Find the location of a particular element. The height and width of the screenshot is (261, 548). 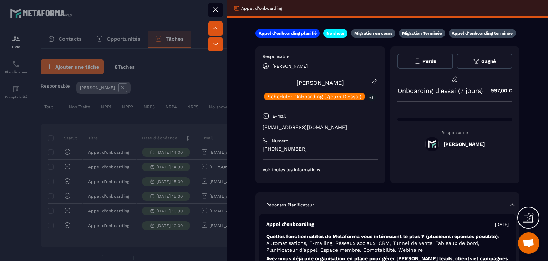

p: Quelles fonctionnalités de Metaforma vous intéressent le plus ? (plusieurs réponses possible) is located at coordinates (388, 243).